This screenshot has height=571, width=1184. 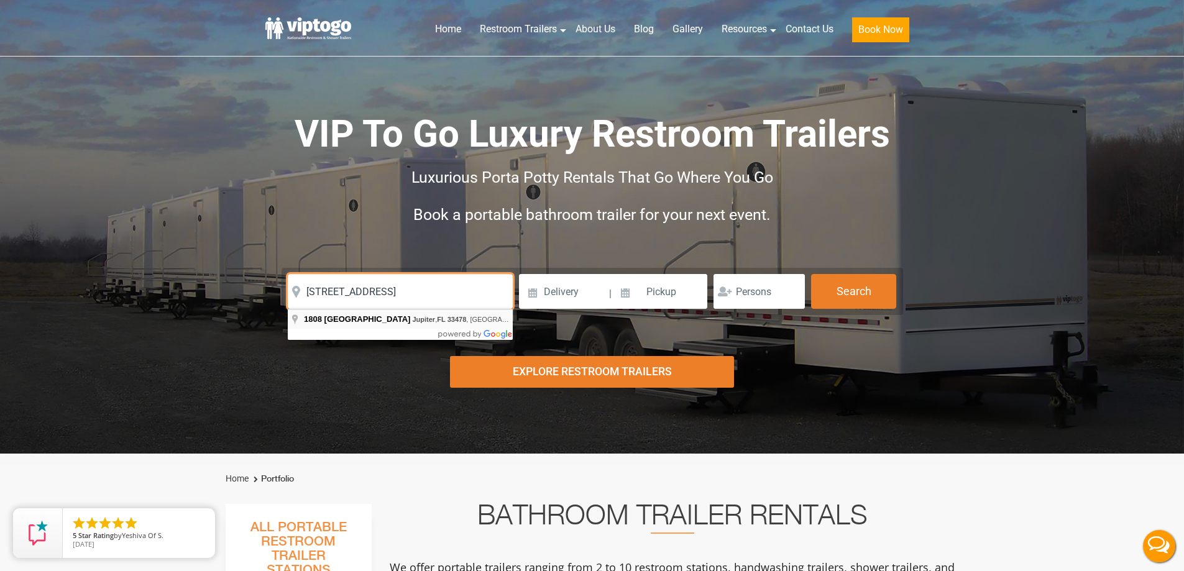 What do you see at coordinates (272, 479) in the screenshot?
I see `li: Portfolio` at bounding box center [272, 479].